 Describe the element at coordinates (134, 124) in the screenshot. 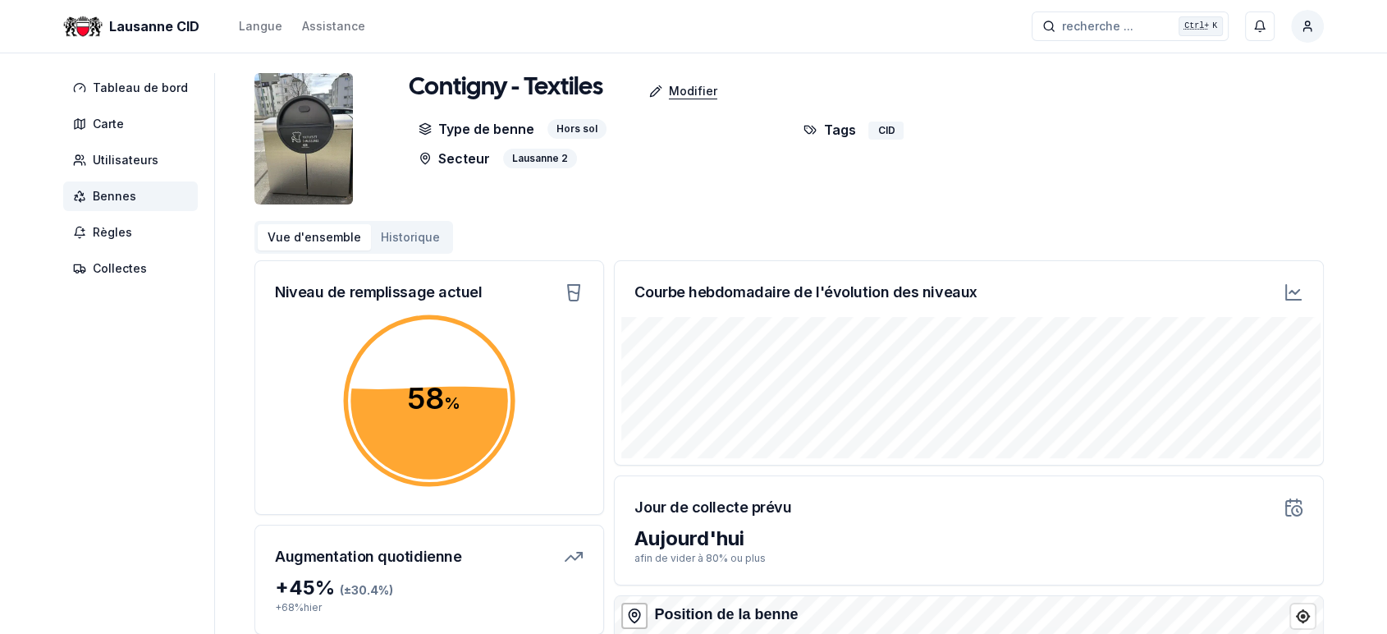

I see `a: Carte` at that location.